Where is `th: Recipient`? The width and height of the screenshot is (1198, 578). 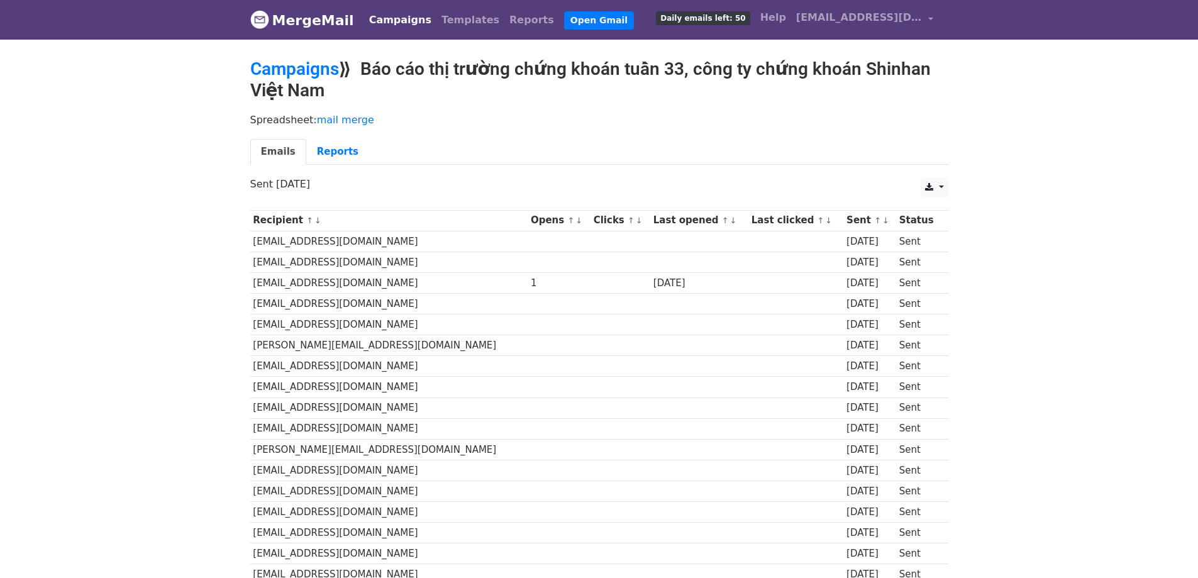 th: Recipient is located at coordinates (389, 220).